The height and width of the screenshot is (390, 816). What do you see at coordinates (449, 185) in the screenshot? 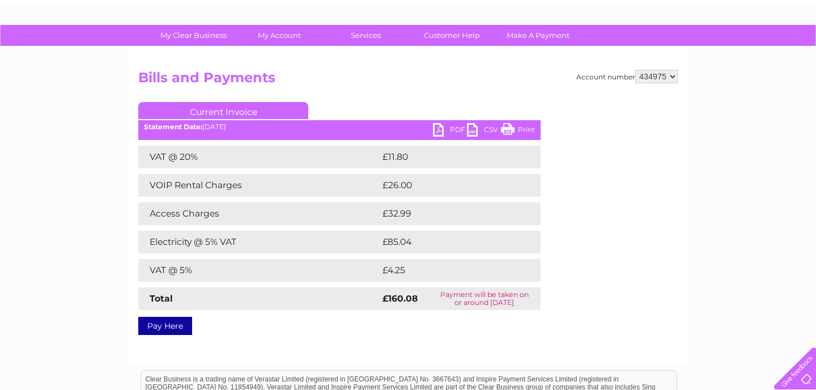
I see `td: £26.00` at bounding box center [449, 185].